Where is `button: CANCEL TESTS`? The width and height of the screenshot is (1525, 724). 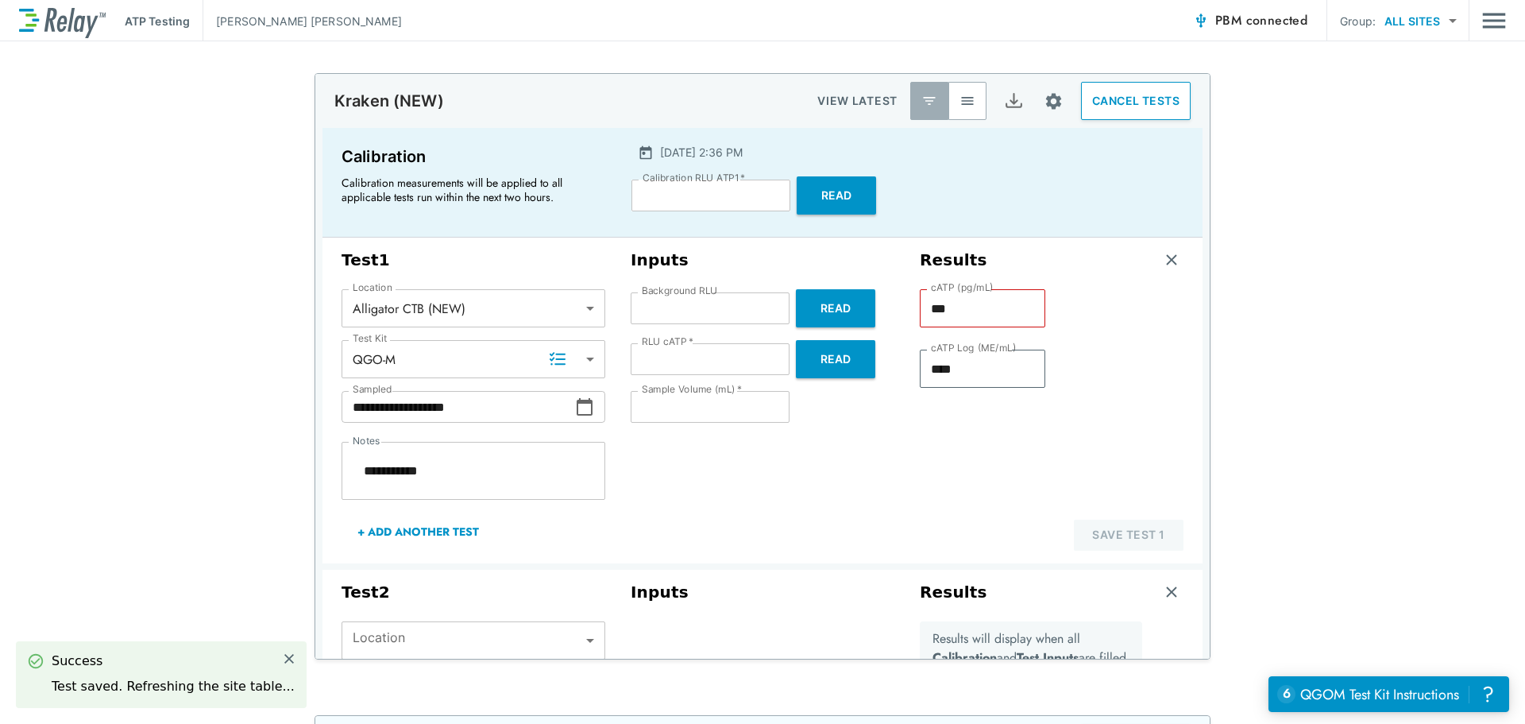
button: CANCEL TESTS is located at coordinates (1136, 101).